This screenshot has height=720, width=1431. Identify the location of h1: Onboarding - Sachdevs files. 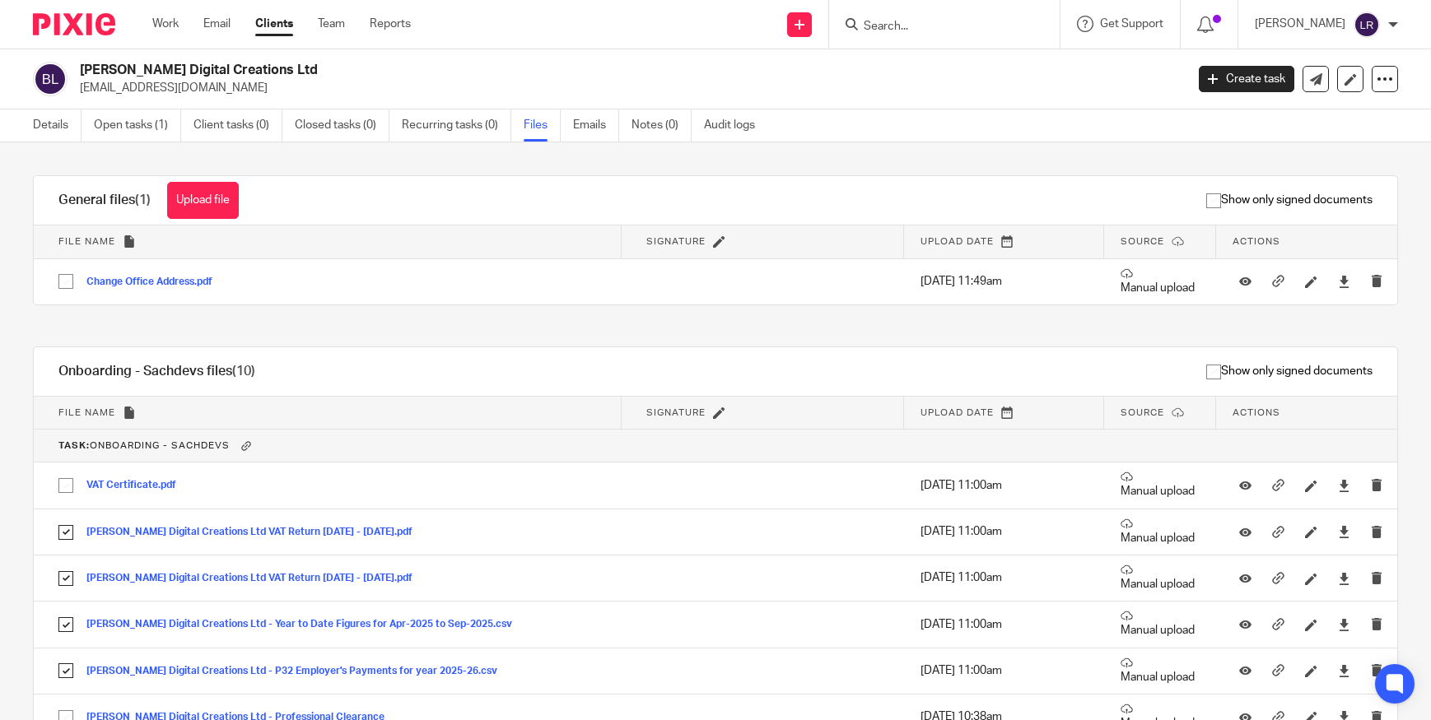
(156, 371).